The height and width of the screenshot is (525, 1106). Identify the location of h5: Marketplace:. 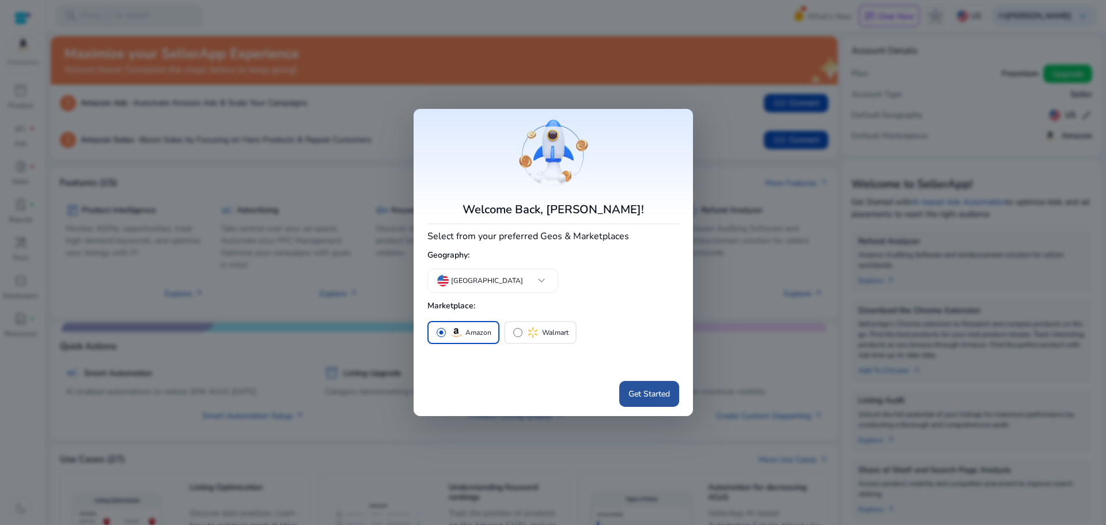
(553, 306).